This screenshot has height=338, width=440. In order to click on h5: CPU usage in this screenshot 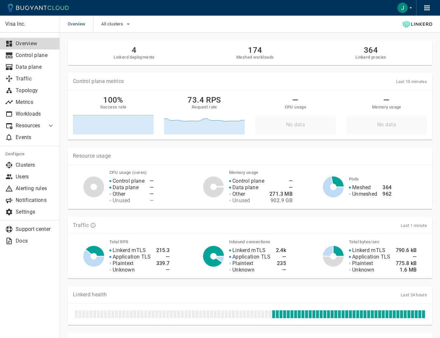, I will do `click(295, 107)`.